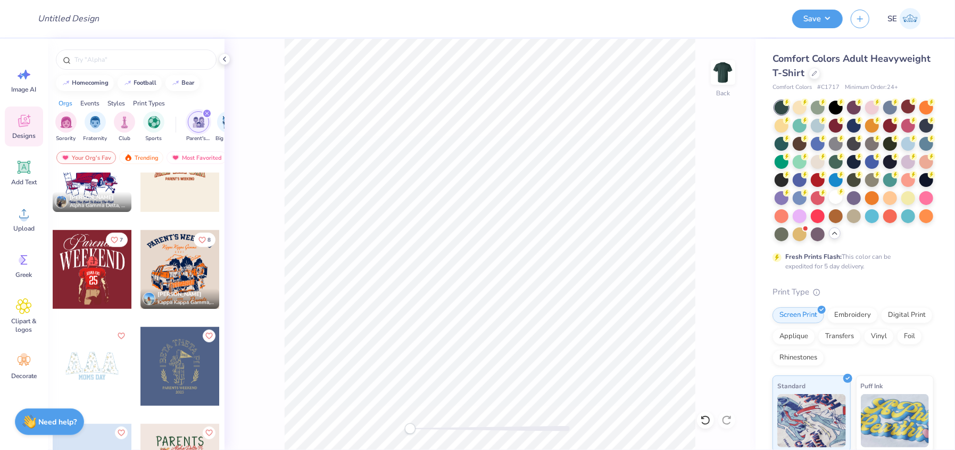  I want to click on span: Decorate, so click(24, 376).